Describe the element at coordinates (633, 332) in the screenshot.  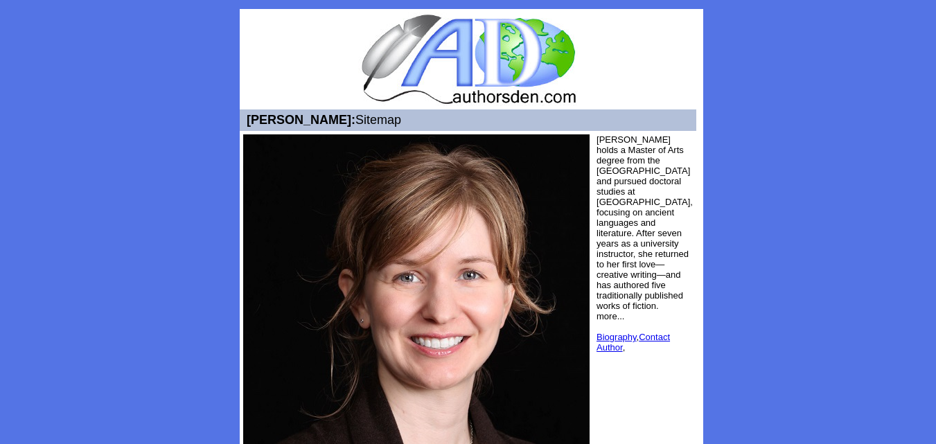
I see `font: more... , ,` at that location.